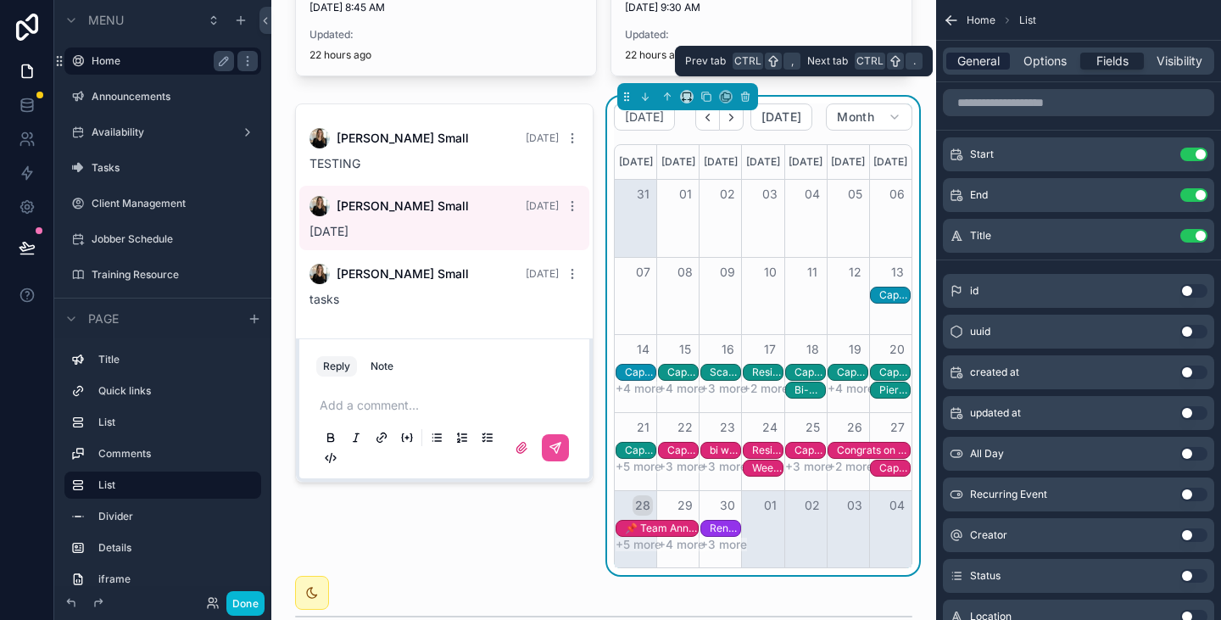  Describe the element at coordinates (813, 349) in the screenshot. I see `button: 18` at that location.